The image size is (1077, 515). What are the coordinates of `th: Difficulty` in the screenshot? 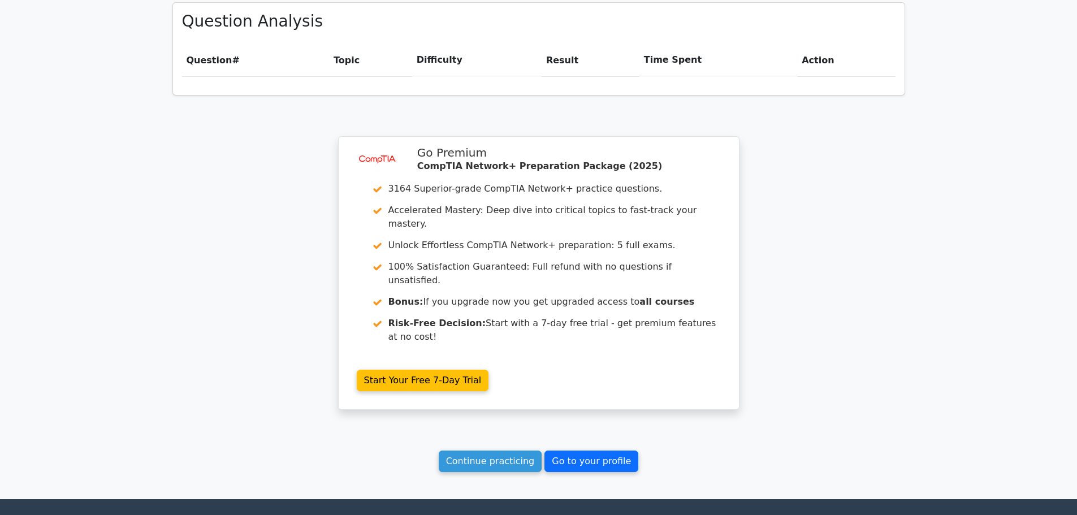 It's located at (477, 60).